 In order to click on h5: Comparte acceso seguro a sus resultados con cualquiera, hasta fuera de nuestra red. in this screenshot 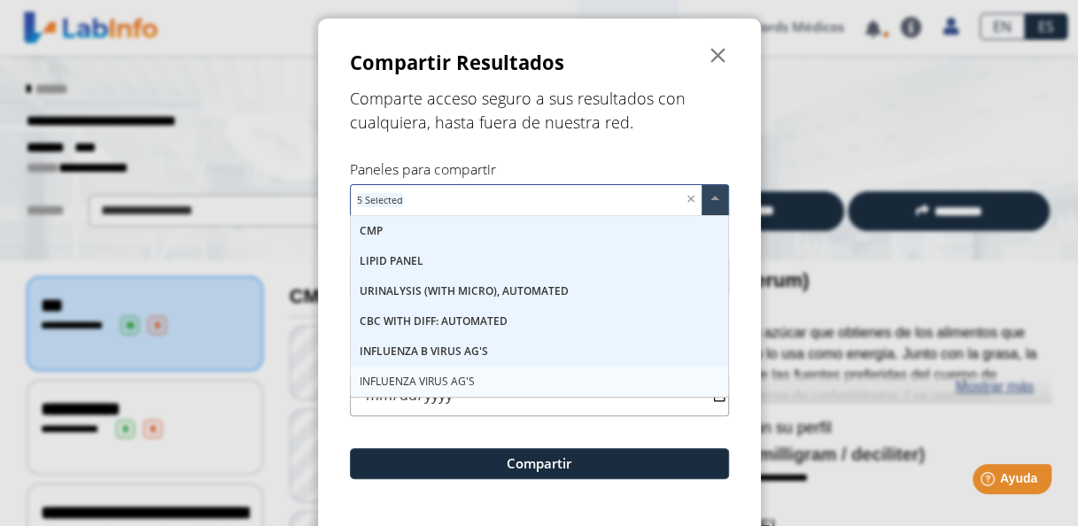, I will do `click(540, 111)`.